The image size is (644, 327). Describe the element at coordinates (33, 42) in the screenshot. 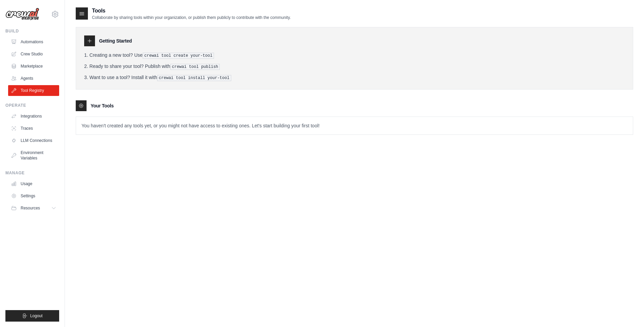

I see `a: Automations` at that location.